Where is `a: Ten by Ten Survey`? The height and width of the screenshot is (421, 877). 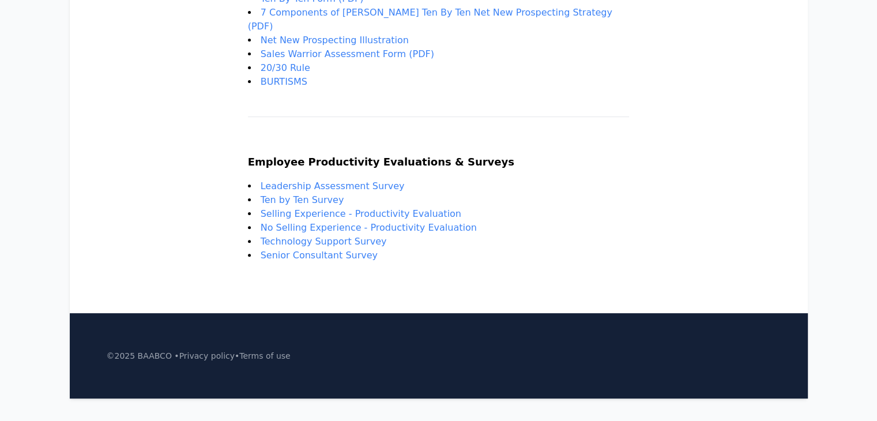 a: Ten by Ten Survey is located at coordinates (302, 199).